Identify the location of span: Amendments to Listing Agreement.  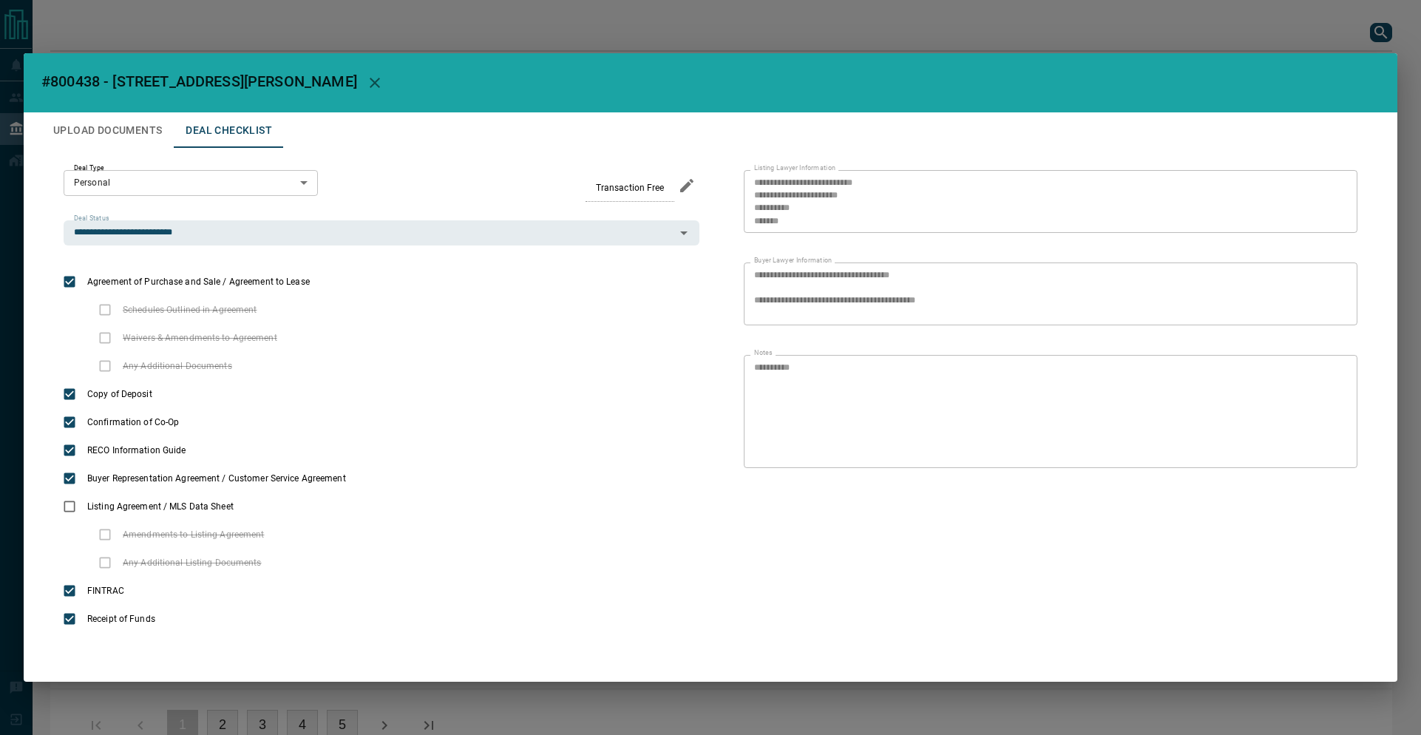
(194, 534).